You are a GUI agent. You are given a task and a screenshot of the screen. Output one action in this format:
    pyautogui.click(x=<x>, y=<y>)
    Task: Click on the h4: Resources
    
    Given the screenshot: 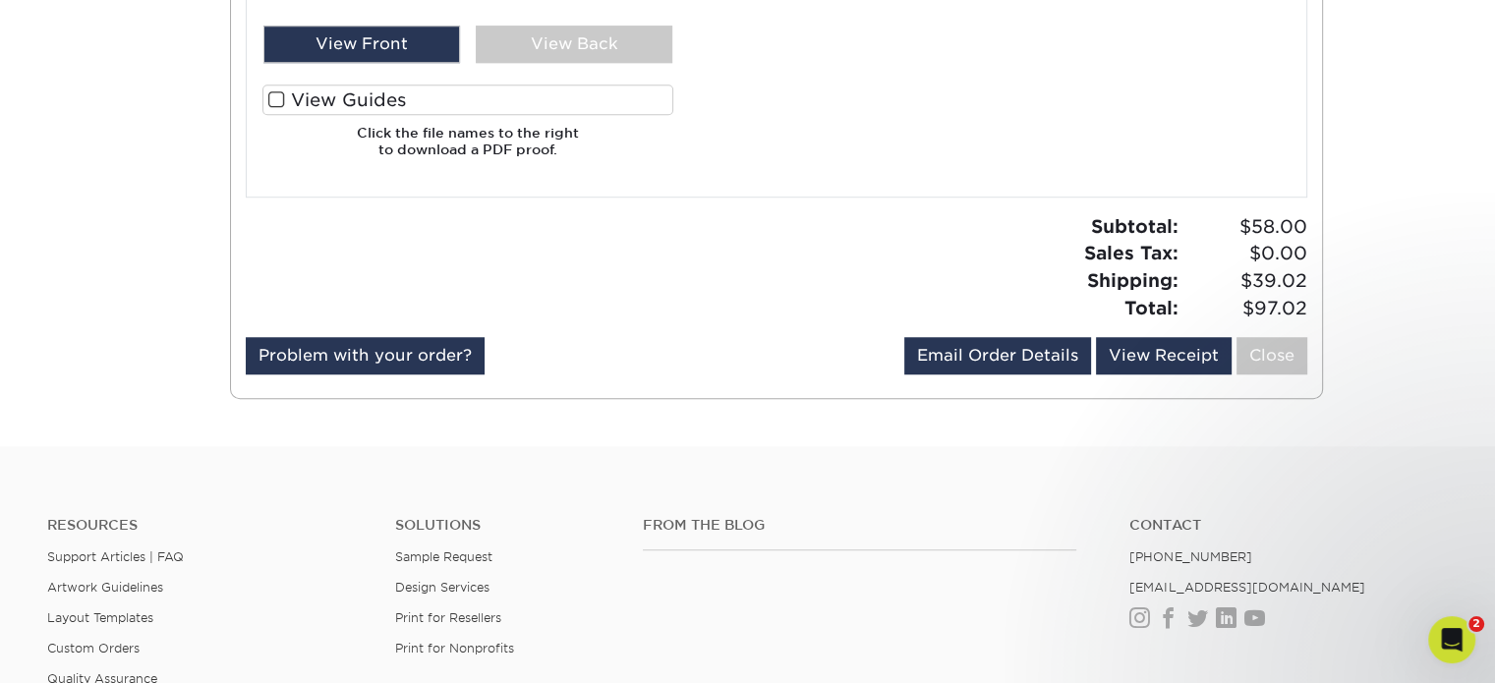 What is the action you would take?
    pyautogui.click(x=206, y=525)
    